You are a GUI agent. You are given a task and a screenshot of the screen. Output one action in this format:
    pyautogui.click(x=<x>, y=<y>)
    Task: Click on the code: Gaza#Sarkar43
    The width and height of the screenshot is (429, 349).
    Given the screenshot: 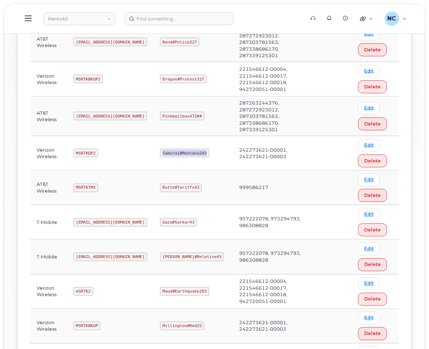 What is the action you would take?
    pyautogui.click(x=178, y=222)
    